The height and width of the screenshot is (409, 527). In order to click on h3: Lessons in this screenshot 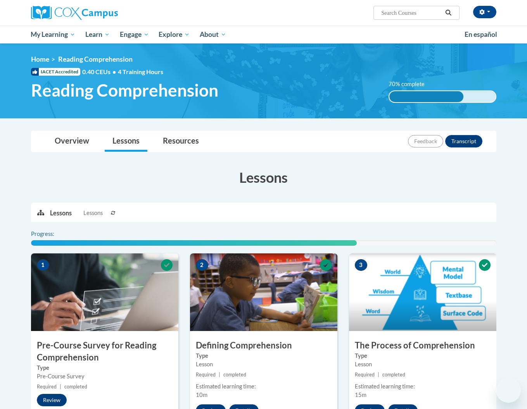, I will do `click(264, 177)`.